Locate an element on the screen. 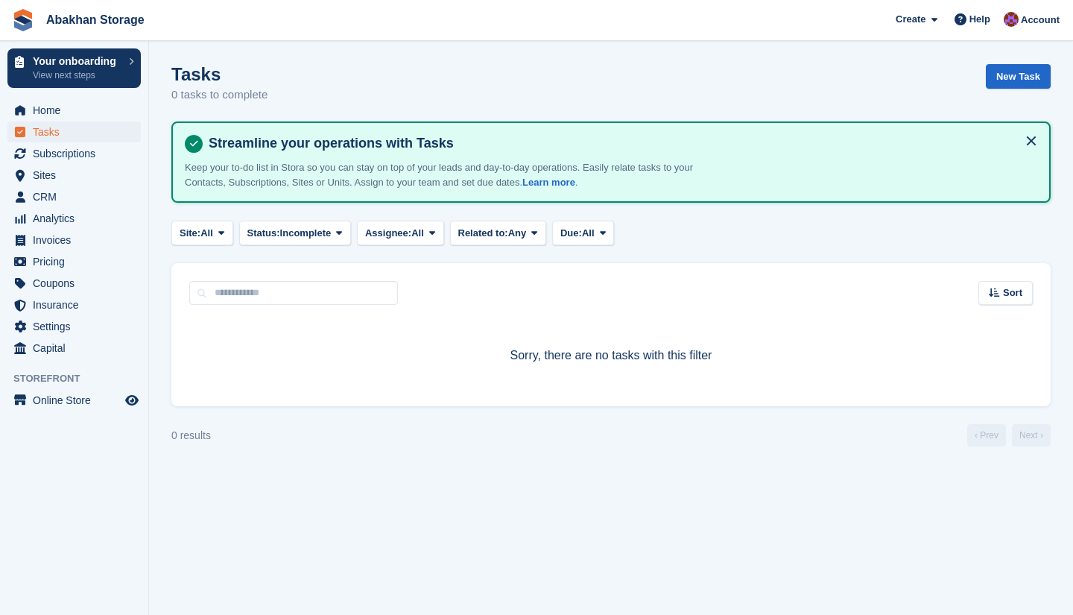  span: Capital is located at coordinates (77, 348).